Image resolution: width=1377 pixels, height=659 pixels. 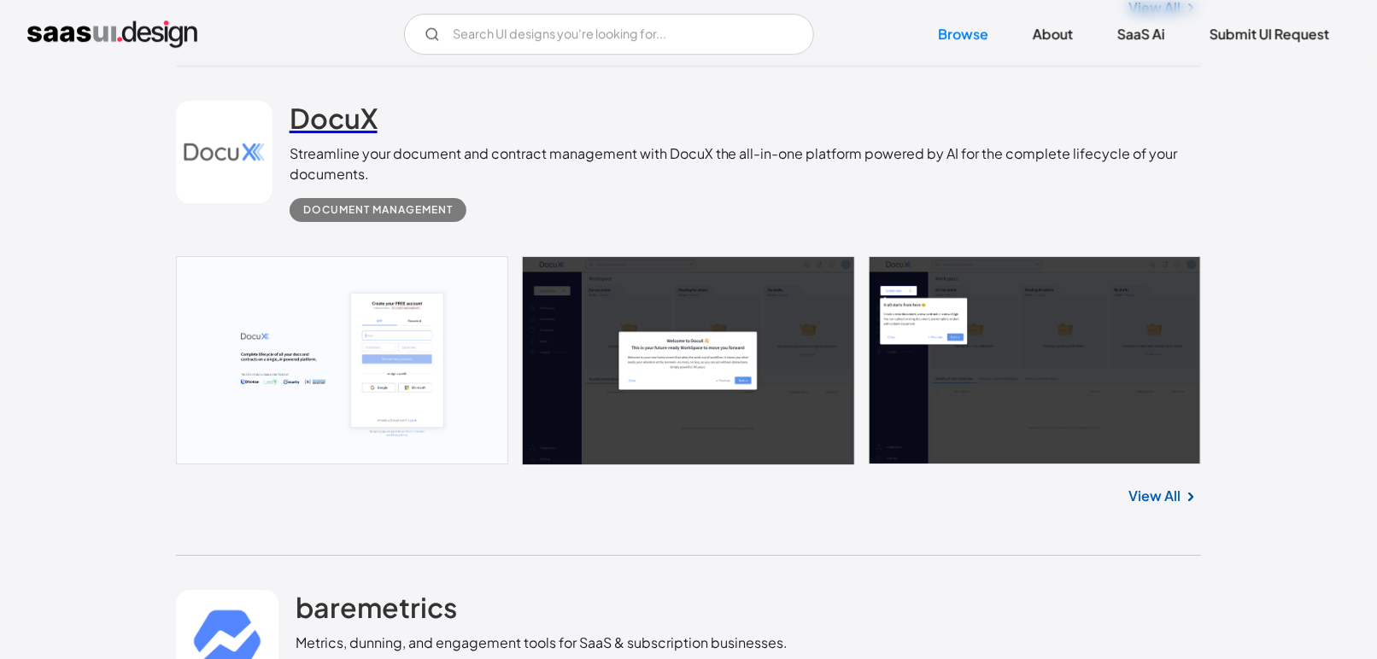 What do you see at coordinates (962, 34) in the screenshot?
I see `a: Browse` at bounding box center [962, 34].